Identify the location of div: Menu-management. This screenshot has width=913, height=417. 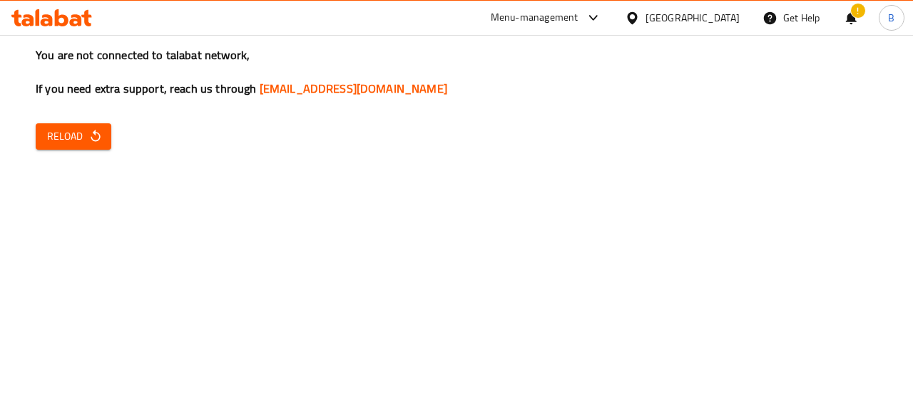
(534, 18).